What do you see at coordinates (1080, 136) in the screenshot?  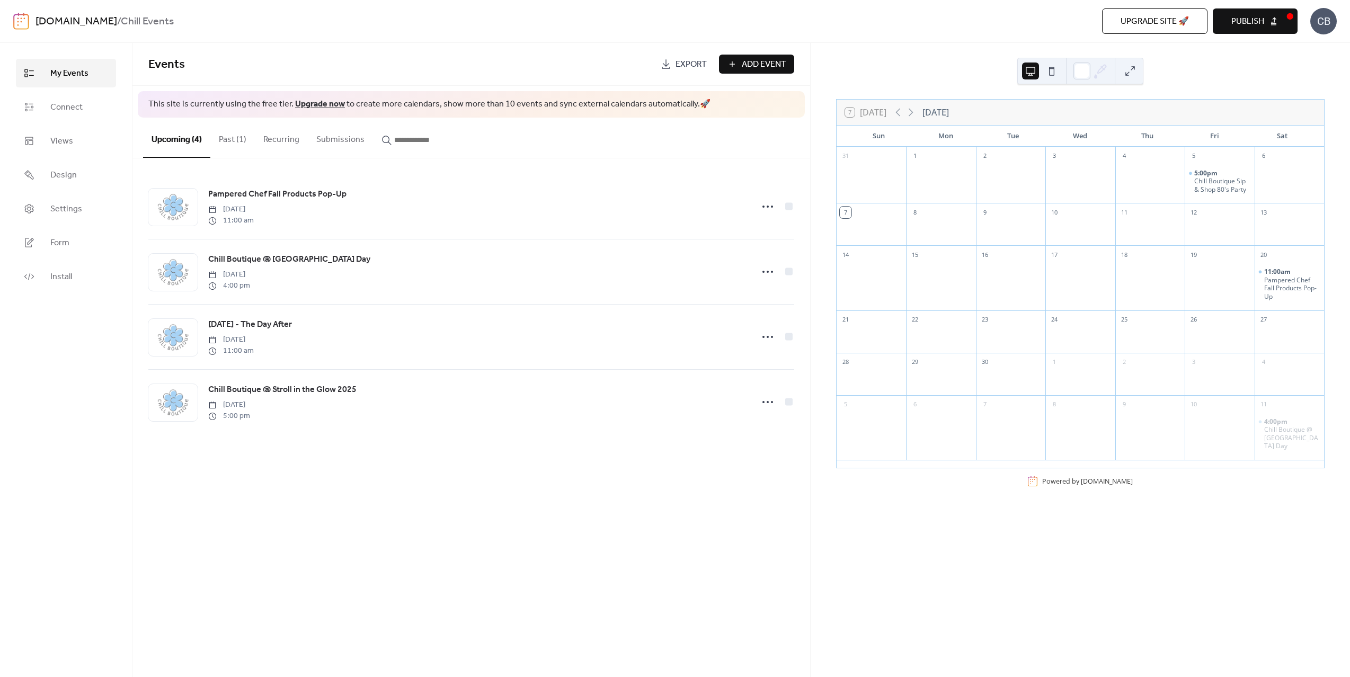 I see `div: Wed` at bounding box center [1080, 136].